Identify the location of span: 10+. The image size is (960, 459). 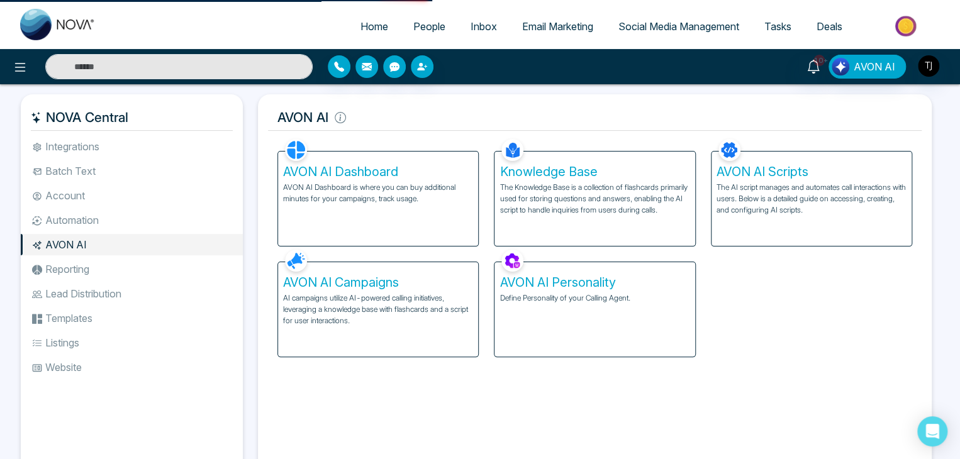
(819, 60).